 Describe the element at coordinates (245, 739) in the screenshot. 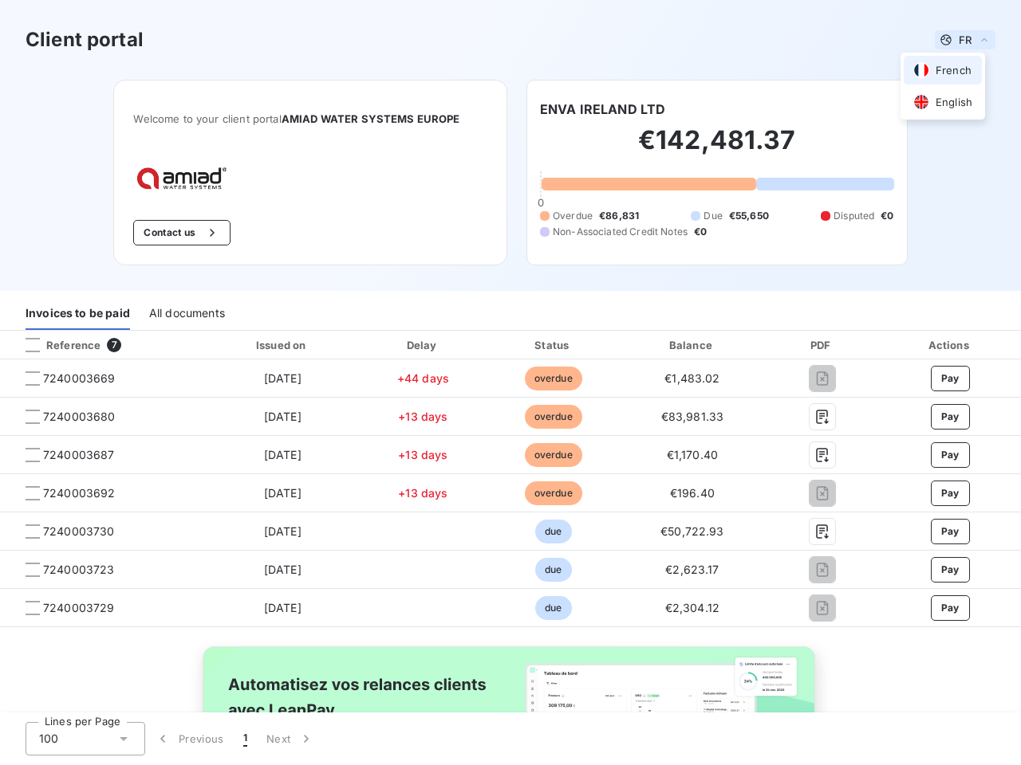

I see `button: 1` at that location.